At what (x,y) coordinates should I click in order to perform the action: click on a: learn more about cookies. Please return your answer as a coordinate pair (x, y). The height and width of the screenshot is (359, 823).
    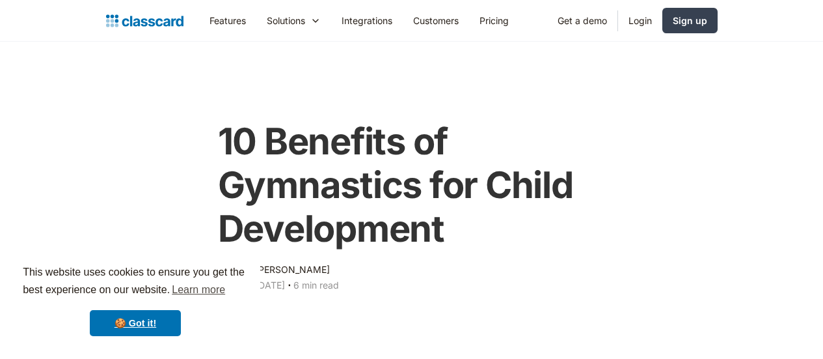
    Looking at the image, I should click on (198, 290).